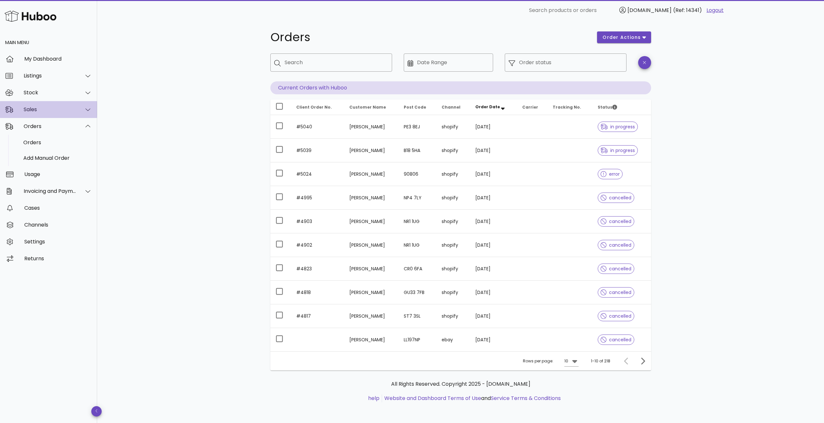 This screenshot has width=824, height=423. Describe the element at coordinates (415, 107) in the screenshot. I see `span: Post Code` at that location.